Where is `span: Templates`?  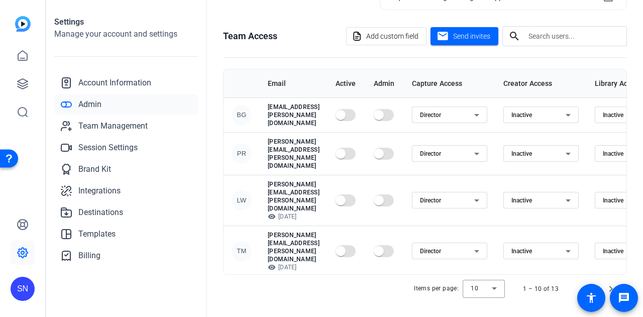
span: Templates is located at coordinates (97, 234).